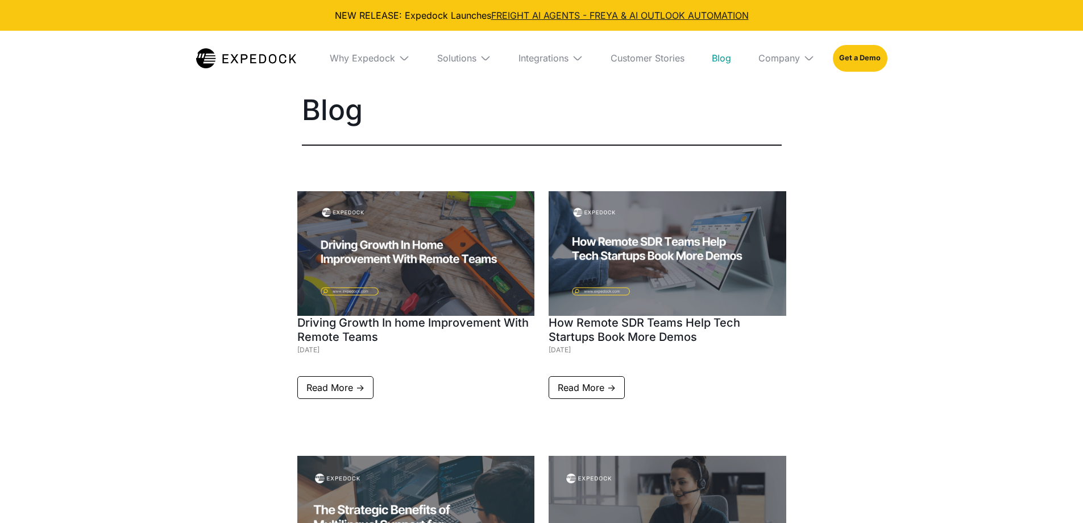 This screenshot has height=523, width=1083. I want to click on div: NEW RELEASE: Expedock Launches, so click(541, 15).